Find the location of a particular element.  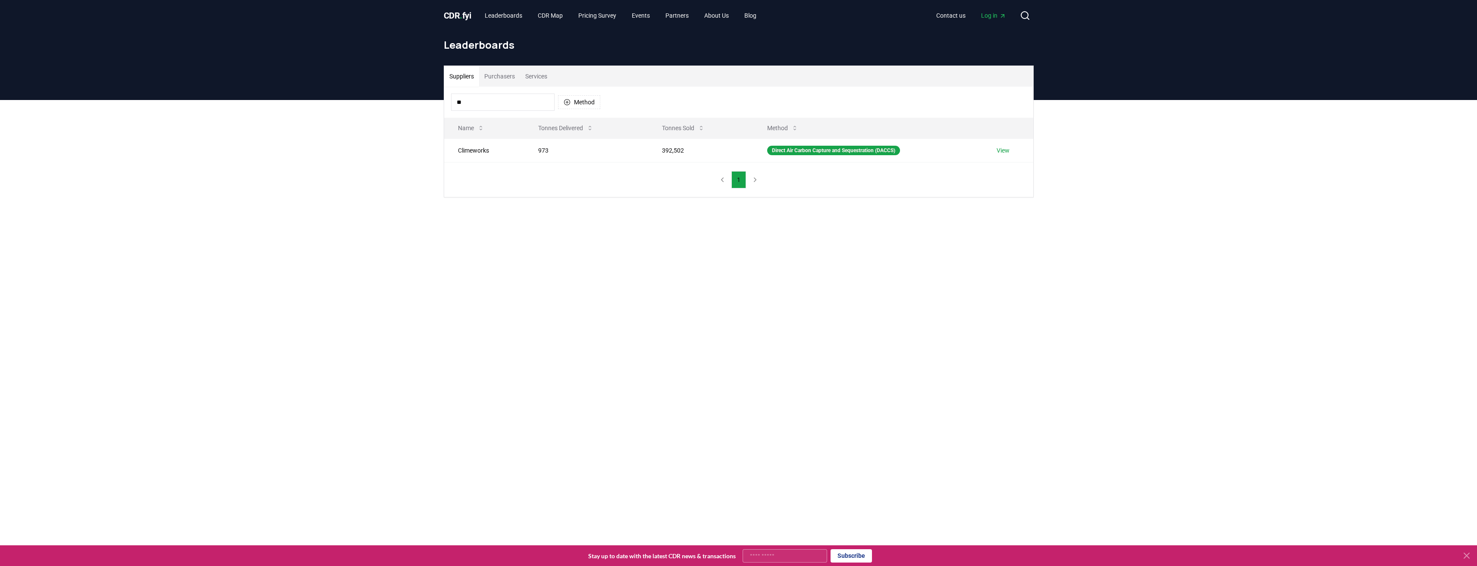

a: Log in is located at coordinates (994, 16).